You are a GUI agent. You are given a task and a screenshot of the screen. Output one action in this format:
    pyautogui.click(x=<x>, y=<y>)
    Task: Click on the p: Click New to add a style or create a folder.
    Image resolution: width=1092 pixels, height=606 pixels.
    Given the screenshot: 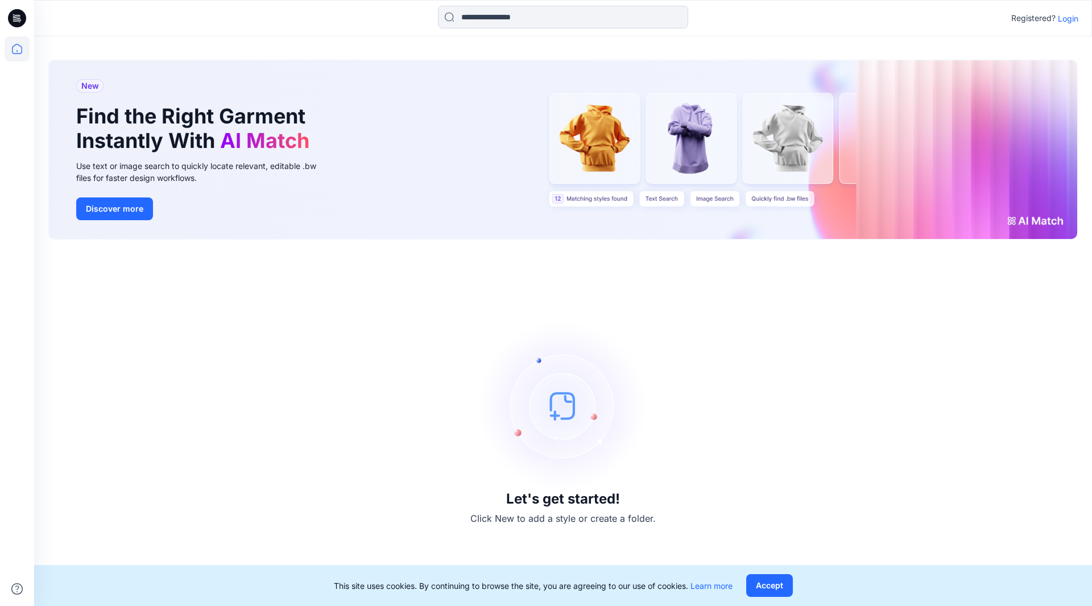 What is the action you would take?
    pyautogui.click(x=563, y=518)
    